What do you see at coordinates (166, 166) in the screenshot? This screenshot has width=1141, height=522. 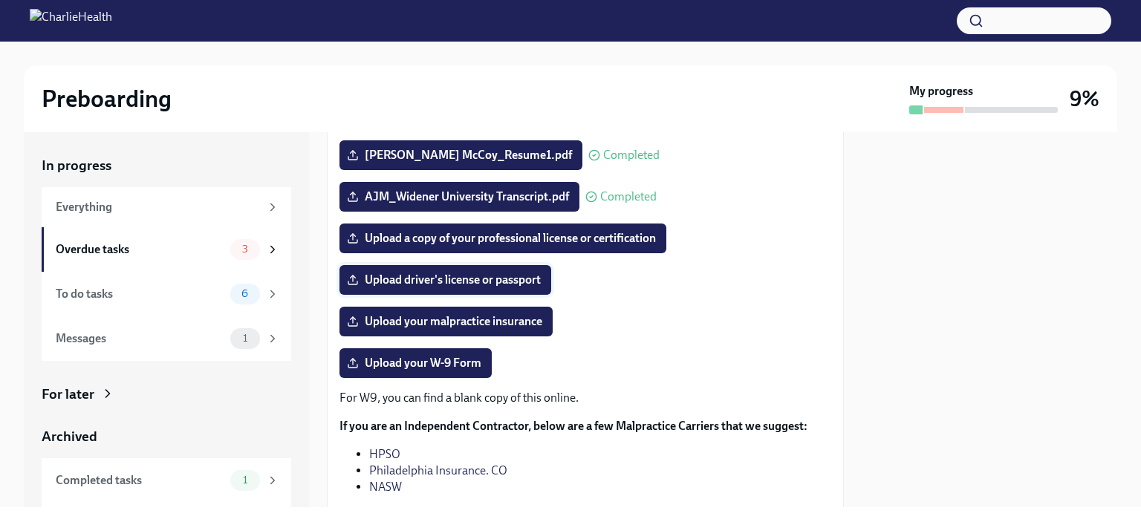 I see `a: In progress` at bounding box center [166, 166].